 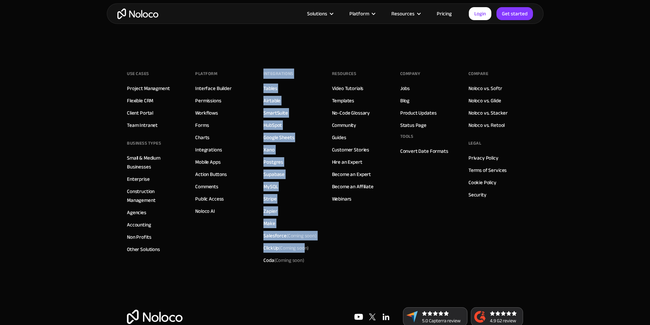 What do you see at coordinates (205, 211) in the screenshot?
I see `a: Noloco AI` at bounding box center [205, 211].